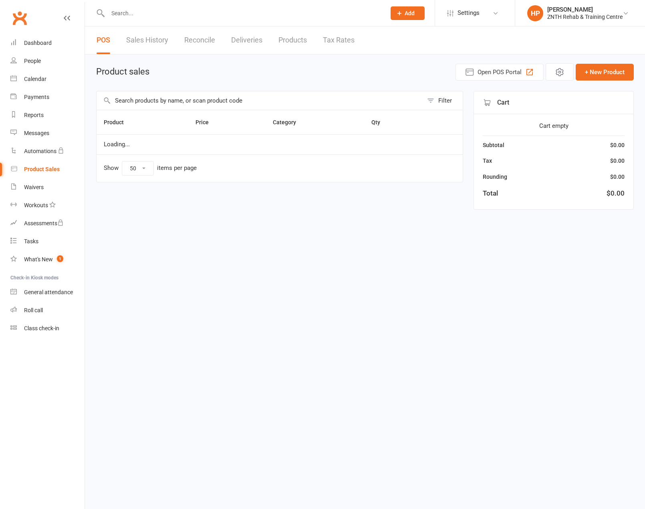 This screenshot has width=645, height=509. Describe the element at coordinates (42, 169) in the screenshot. I see `div: Product Sales` at that location.